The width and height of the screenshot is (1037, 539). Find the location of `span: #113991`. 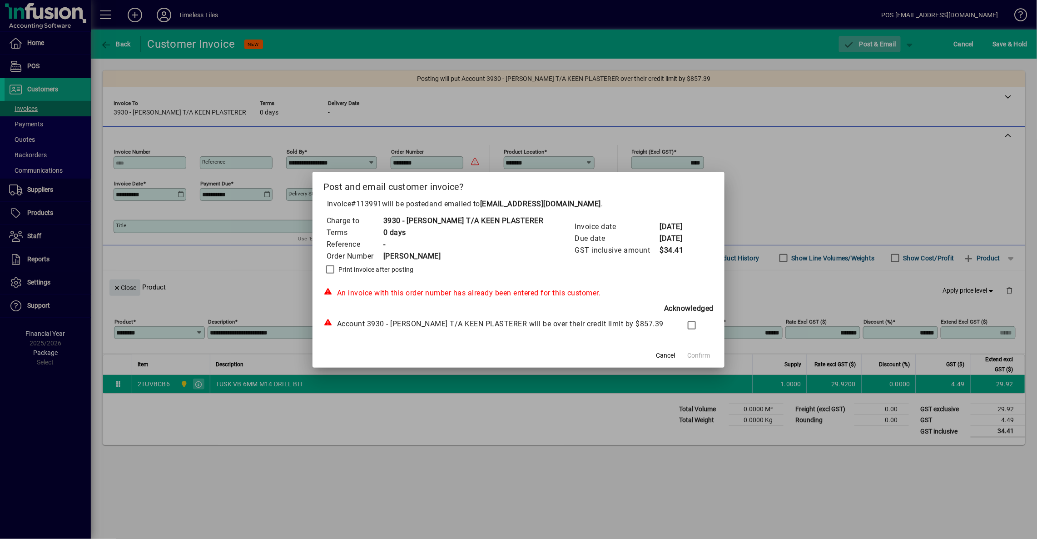

span: #113991 is located at coordinates (367, 204).